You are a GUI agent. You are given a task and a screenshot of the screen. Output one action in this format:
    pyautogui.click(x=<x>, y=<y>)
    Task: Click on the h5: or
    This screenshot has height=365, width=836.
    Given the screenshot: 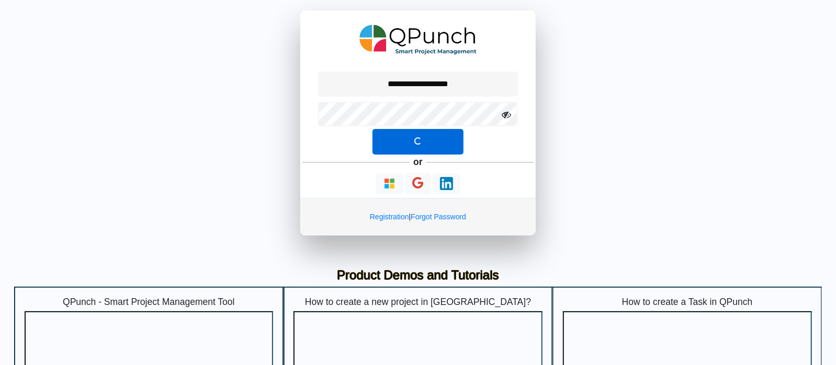 What is the action you would take?
    pyautogui.click(x=418, y=162)
    